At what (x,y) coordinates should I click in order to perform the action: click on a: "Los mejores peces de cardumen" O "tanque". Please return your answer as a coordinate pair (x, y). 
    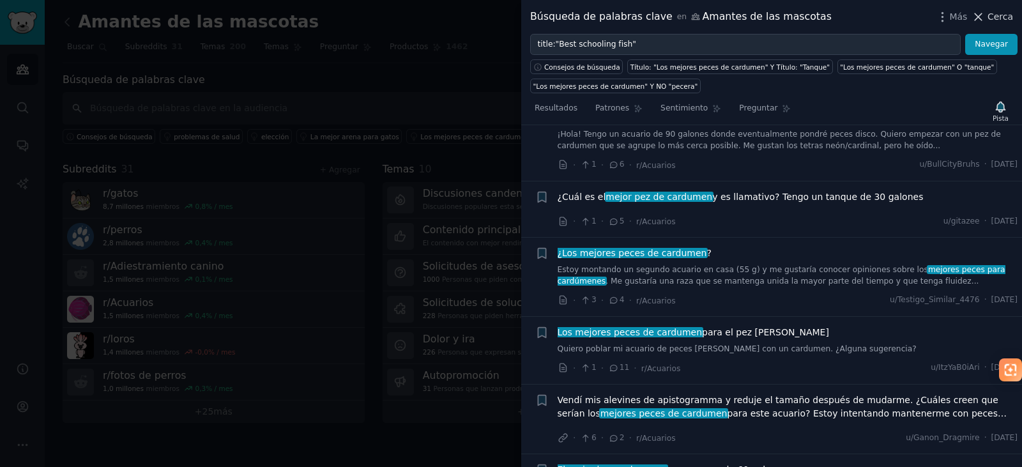
    Looking at the image, I should click on (917, 66).